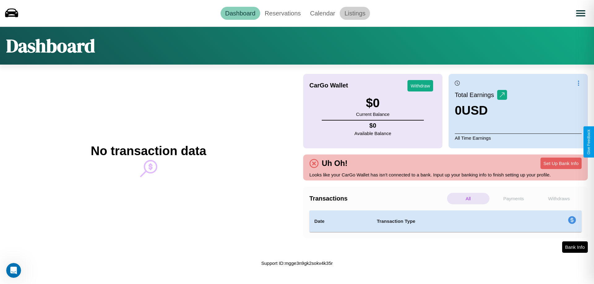 The image size is (594, 284). Describe the element at coordinates (445, 221) in the screenshot. I see `table: simple table` at that location.